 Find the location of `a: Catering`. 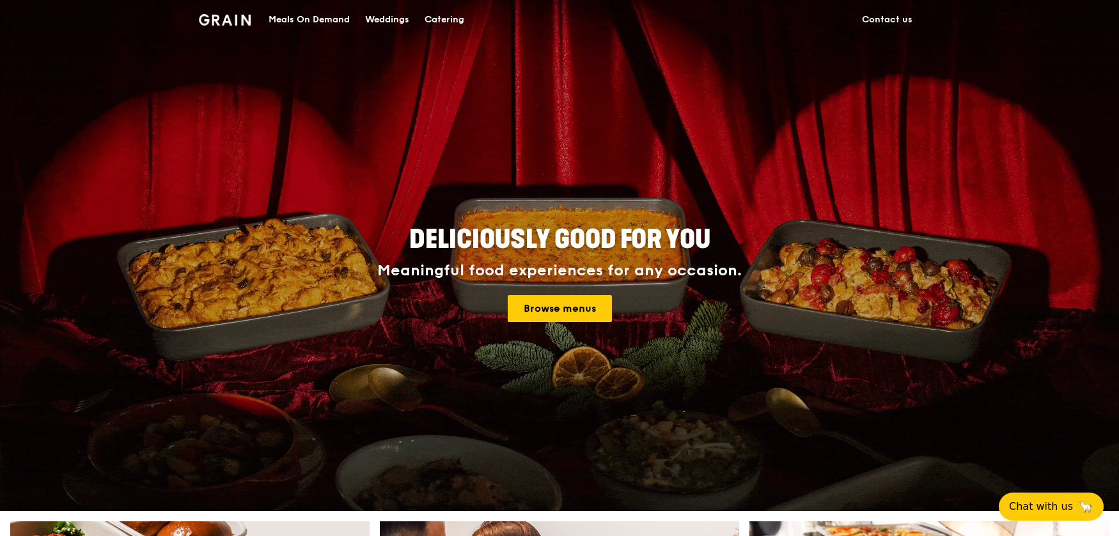

a: Catering is located at coordinates (444, 20).